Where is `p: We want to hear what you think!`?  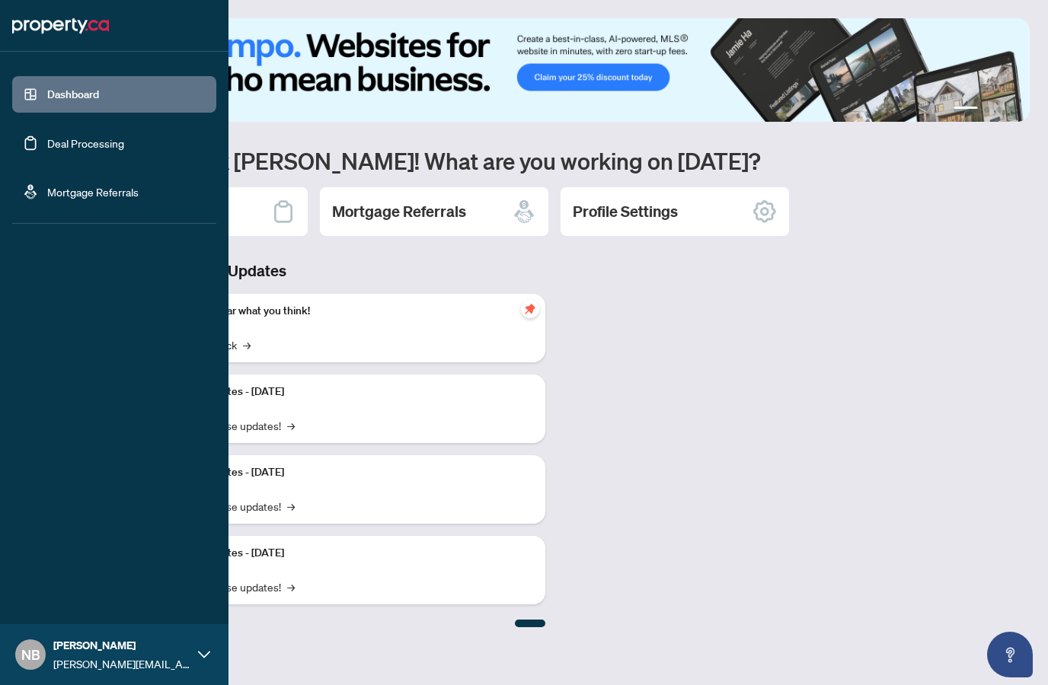
p: We want to hear what you think! is located at coordinates (346, 311).